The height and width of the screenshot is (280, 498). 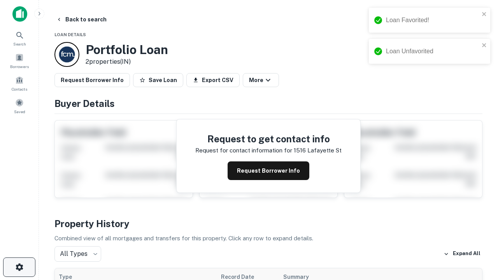 What do you see at coordinates (318, 151) in the screenshot?
I see `p: 1516 lafayette st` at bounding box center [318, 151].